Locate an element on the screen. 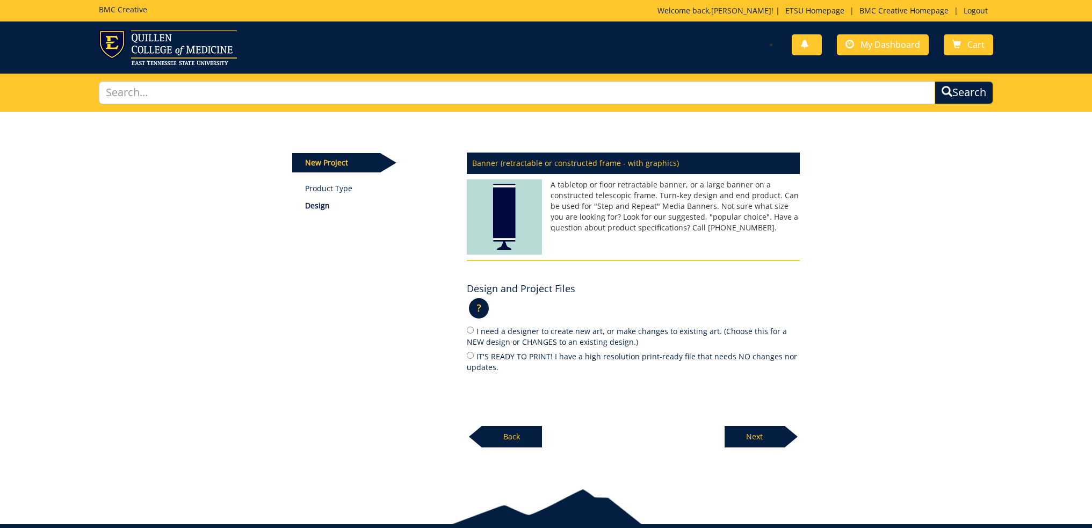  label: IT'S READY TO PRINT! I have a high resolution print-ready file that needs NO changes nor updates. is located at coordinates (633, 361).